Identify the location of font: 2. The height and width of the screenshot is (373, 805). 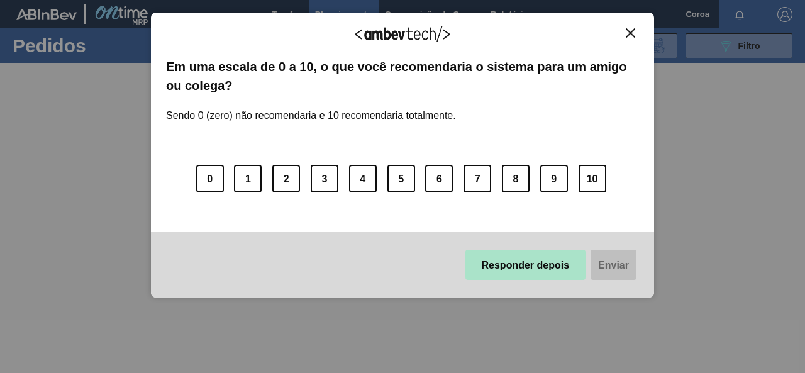
(286, 179).